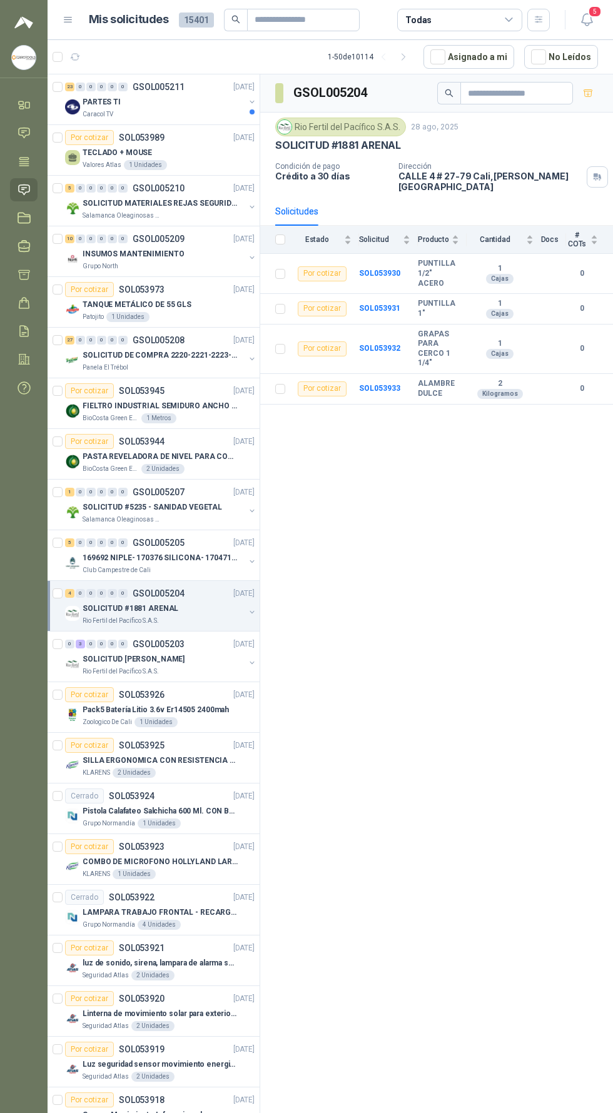  Describe the element at coordinates (117, 153) in the screenshot. I see `p: TECLADO + MOUSE` at that location.